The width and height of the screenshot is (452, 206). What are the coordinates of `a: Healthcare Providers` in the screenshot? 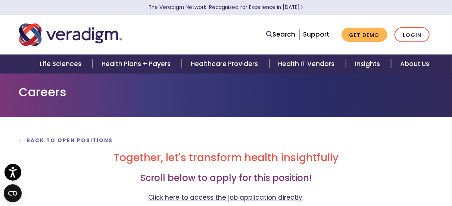 It's located at (225, 64).